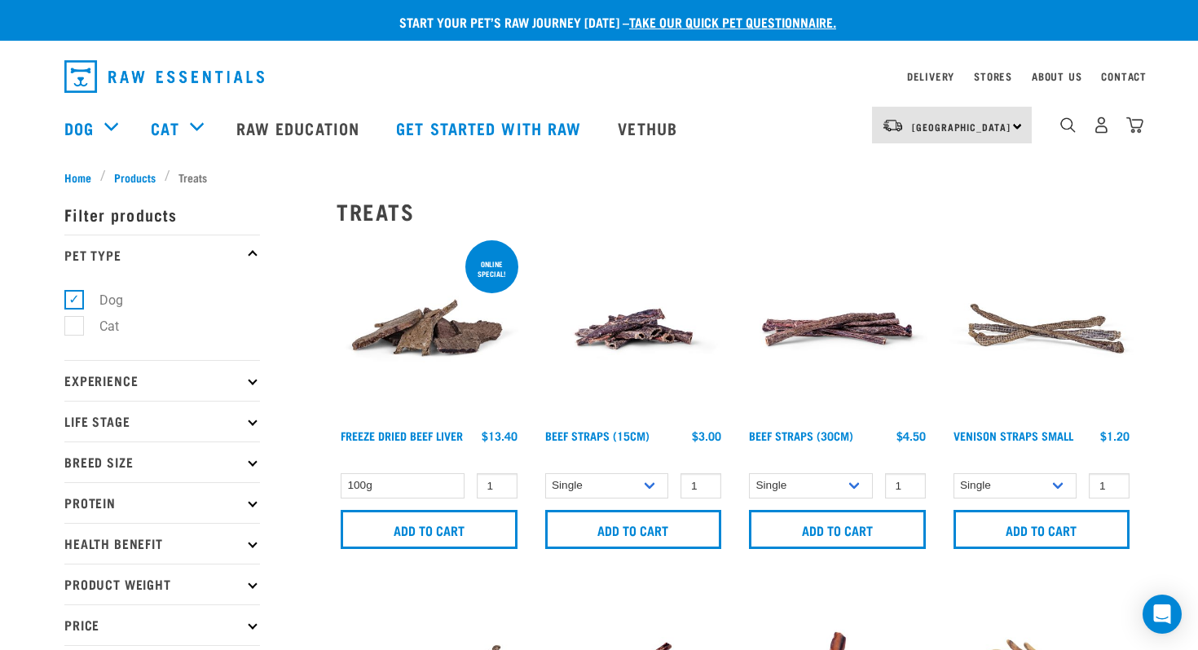 The image size is (1198, 650). Describe the element at coordinates (162, 255) in the screenshot. I see `p: Pet Type` at that location.